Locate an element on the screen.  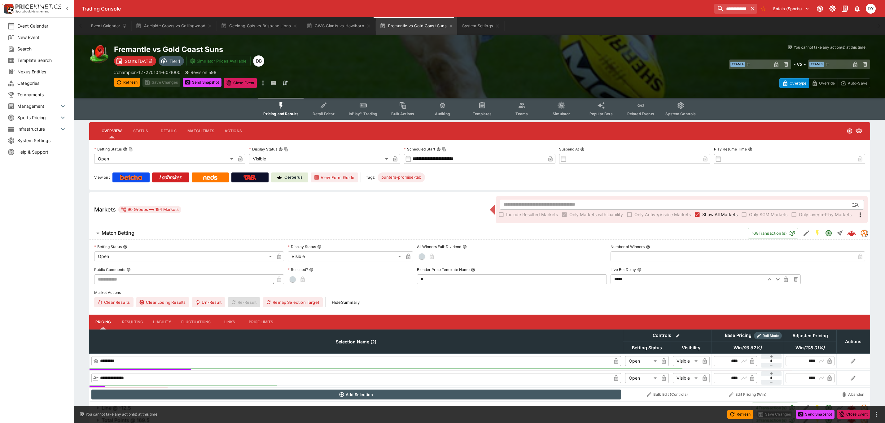
span: Show All Markets is located at coordinates (720, 214).